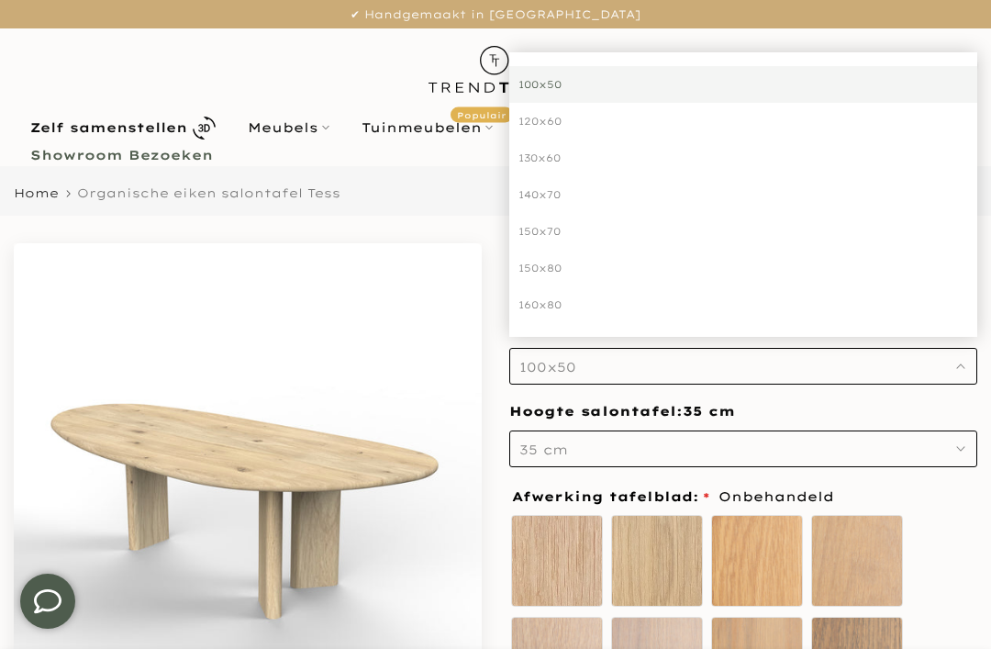 The image size is (991, 649). Describe the element at coordinates (576, 128) in the screenshot. I see `a: Kleurstalen` at that location.